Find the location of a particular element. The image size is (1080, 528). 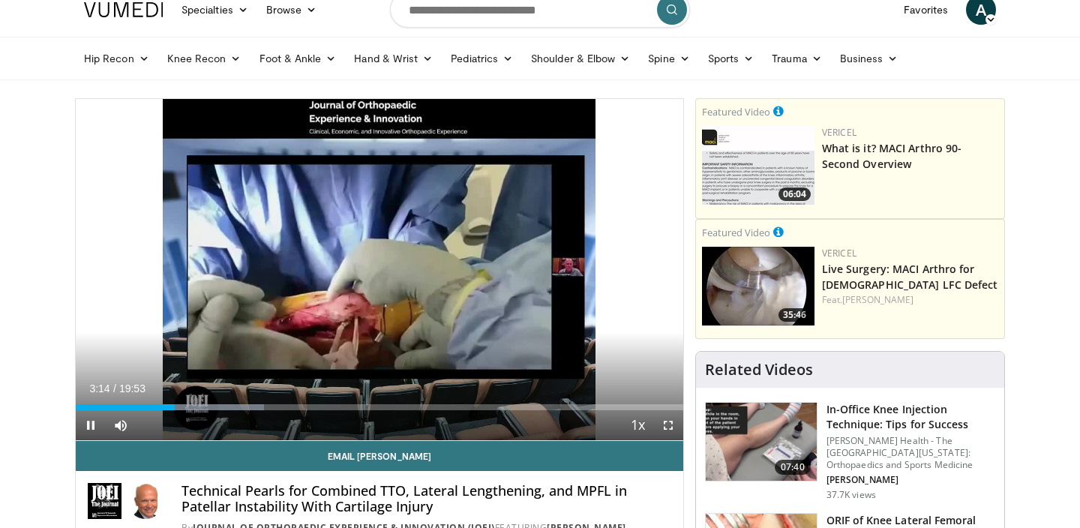

img: Avatar is located at coordinates (146, 501).